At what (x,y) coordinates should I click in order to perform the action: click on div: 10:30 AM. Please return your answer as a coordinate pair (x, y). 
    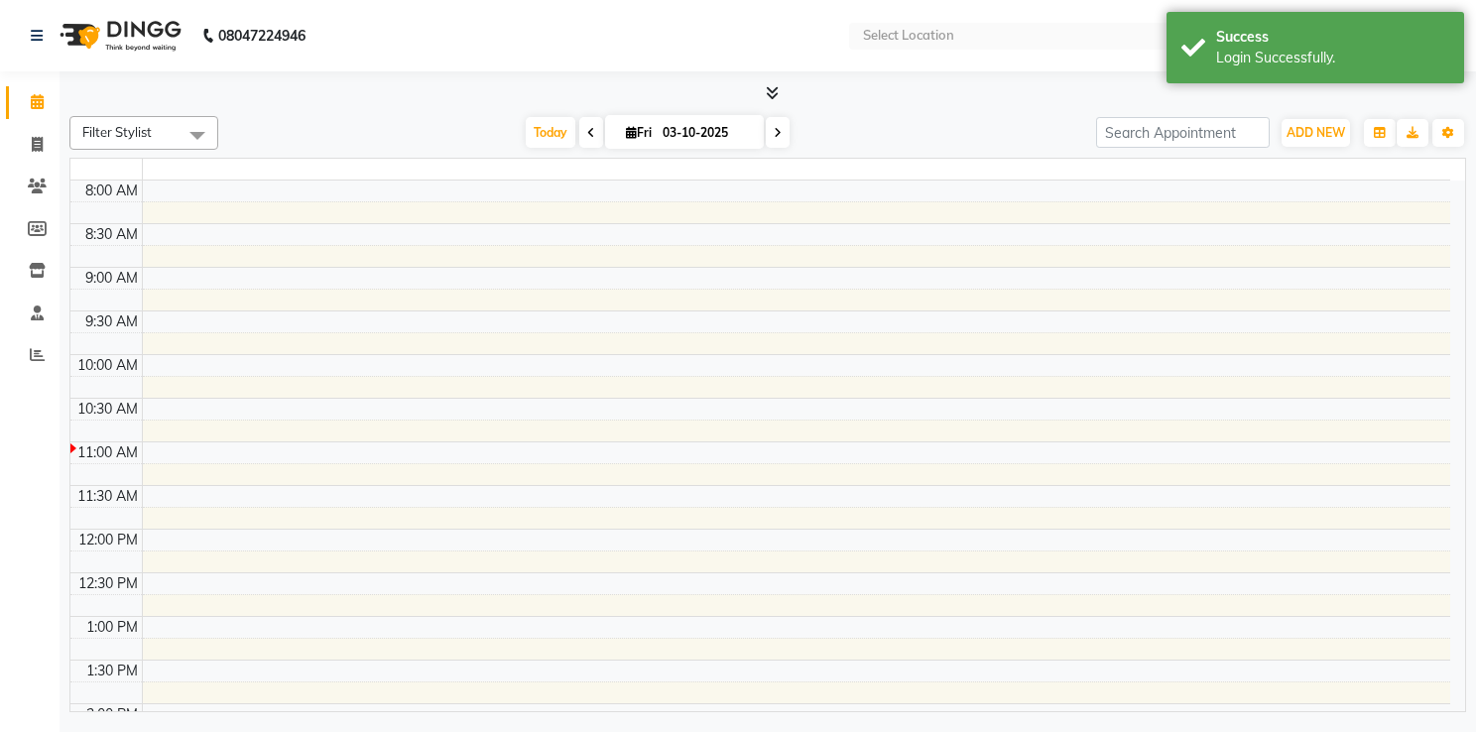
    Looking at the image, I should click on (107, 409).